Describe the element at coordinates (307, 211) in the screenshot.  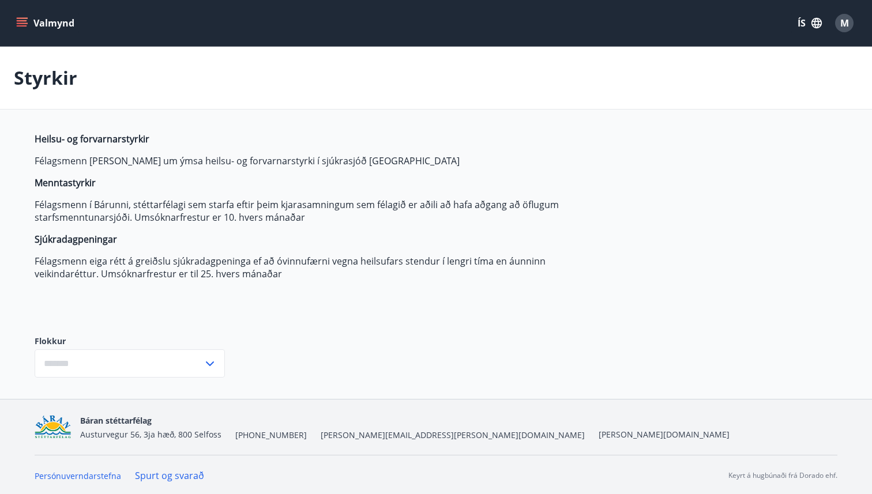
I see `p: Félagsmenn í Bárunni, stéttarfélagi sem starfa eftir þeim kjarasamningum sem félagið er aðili að ...` at that location.